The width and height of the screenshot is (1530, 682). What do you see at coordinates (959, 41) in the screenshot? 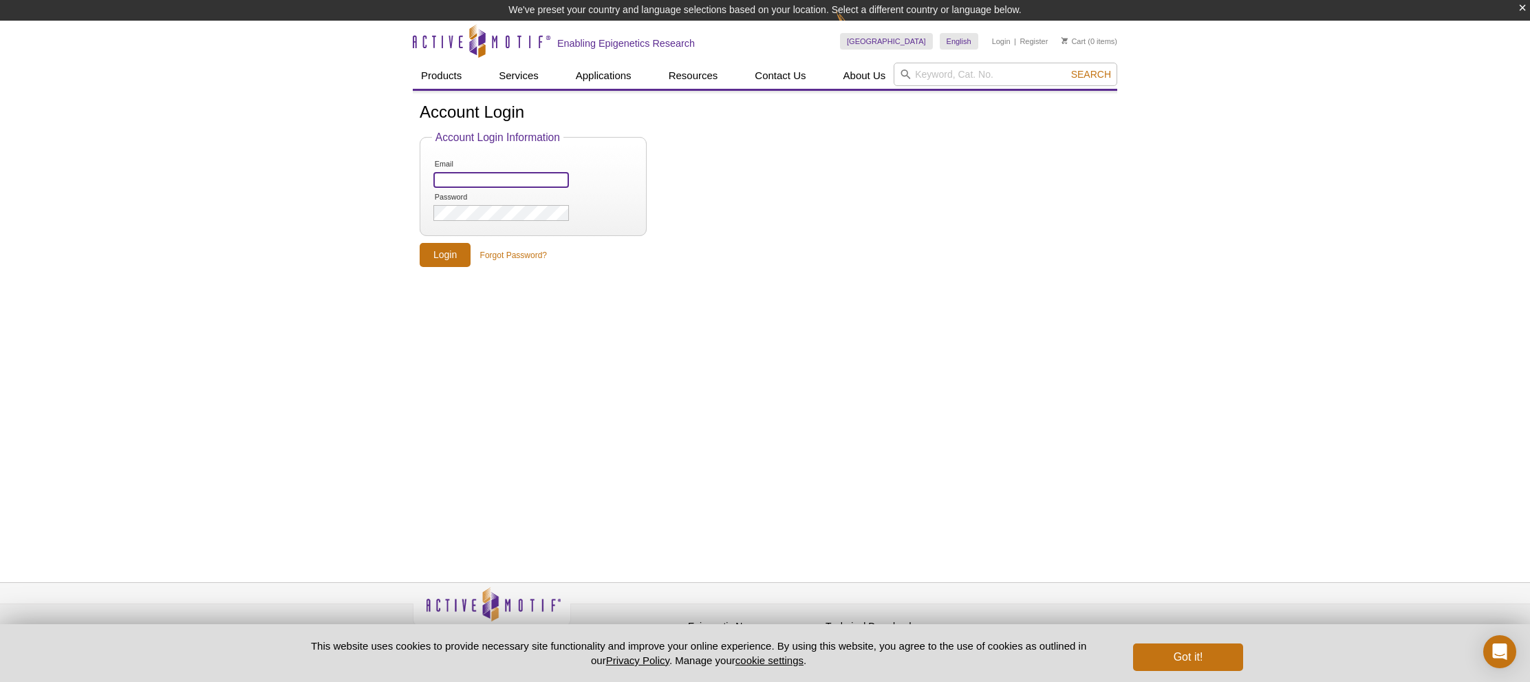
I see `a: English` at bounding box center [959, 41].